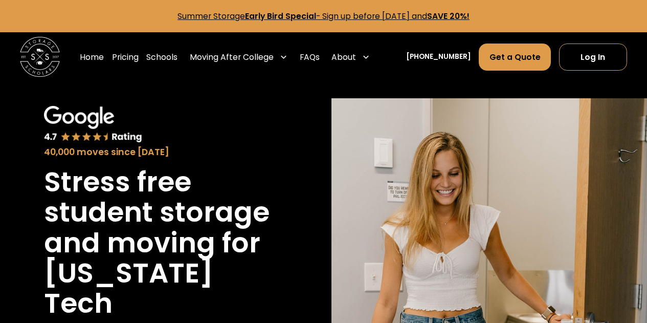 The image size is (647, 323). Describe the element at coordinates (232, 57) in the screenshot. I see `div: Moving After College` at that location.